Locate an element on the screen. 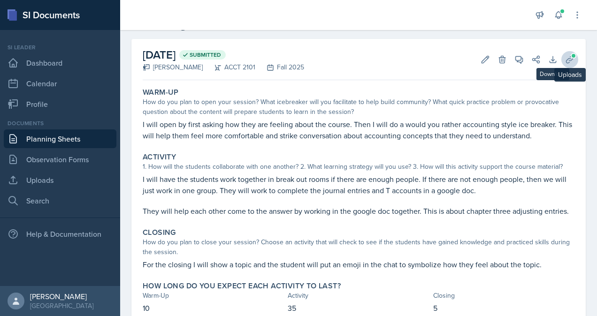  div: Fall 2025 is located at coordinates (280, 67).